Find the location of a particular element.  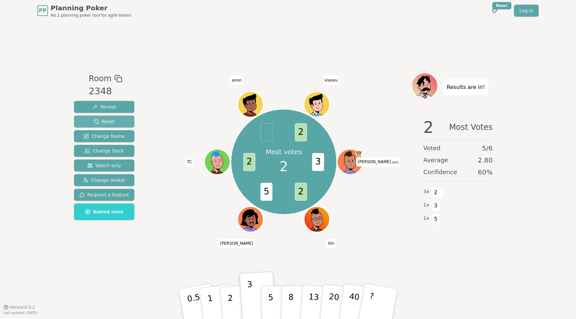

button: Change Name is located at coordinates (104, 136).